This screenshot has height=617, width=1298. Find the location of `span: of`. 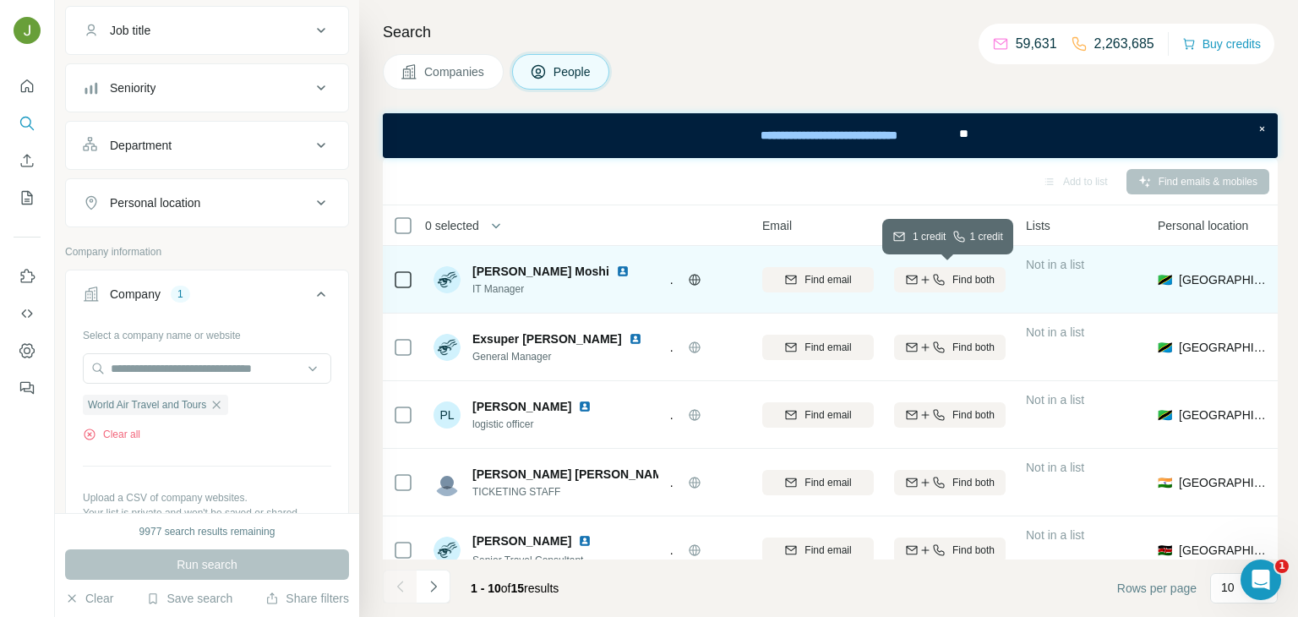

span: of is located at coordinates (506, 588).